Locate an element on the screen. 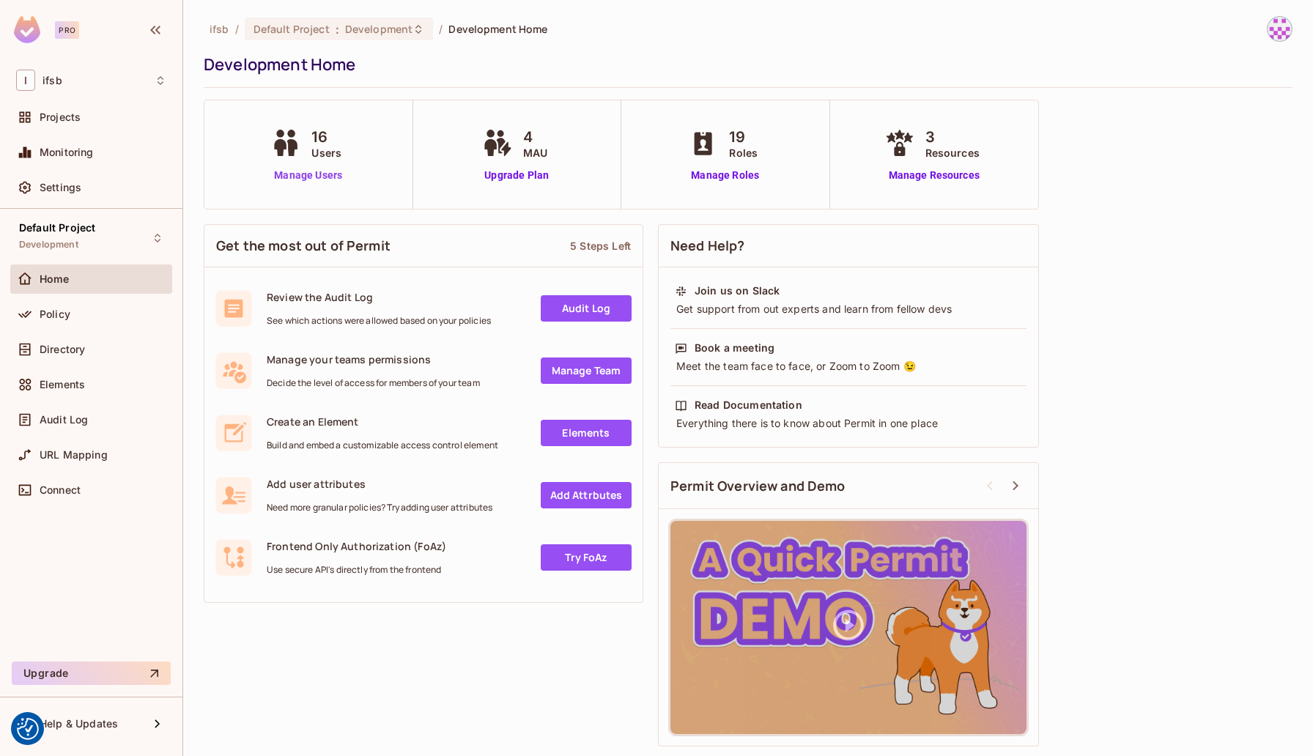  span: Get the most out of Permit is located at coordinates (303, 245).